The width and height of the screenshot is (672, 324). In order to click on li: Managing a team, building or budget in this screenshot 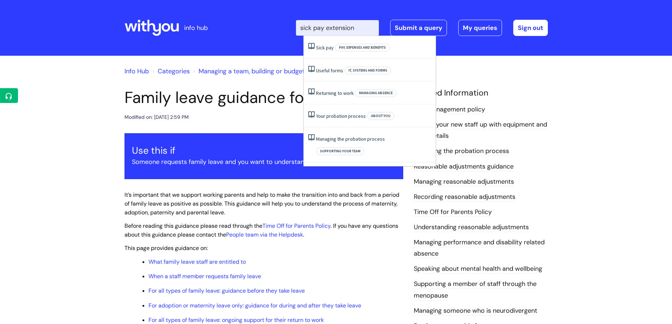, I will do `click(248, 71)`.